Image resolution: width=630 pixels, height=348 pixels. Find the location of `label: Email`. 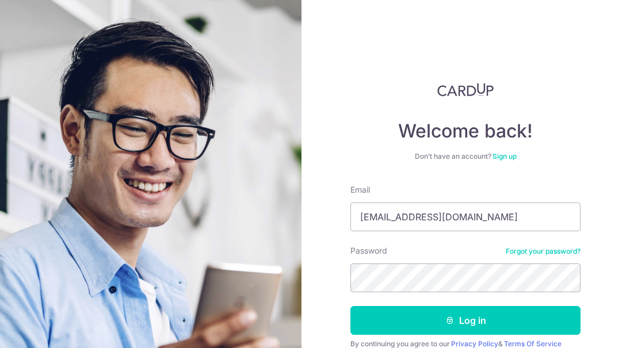

label: Email is located at coordinates (360, 190).